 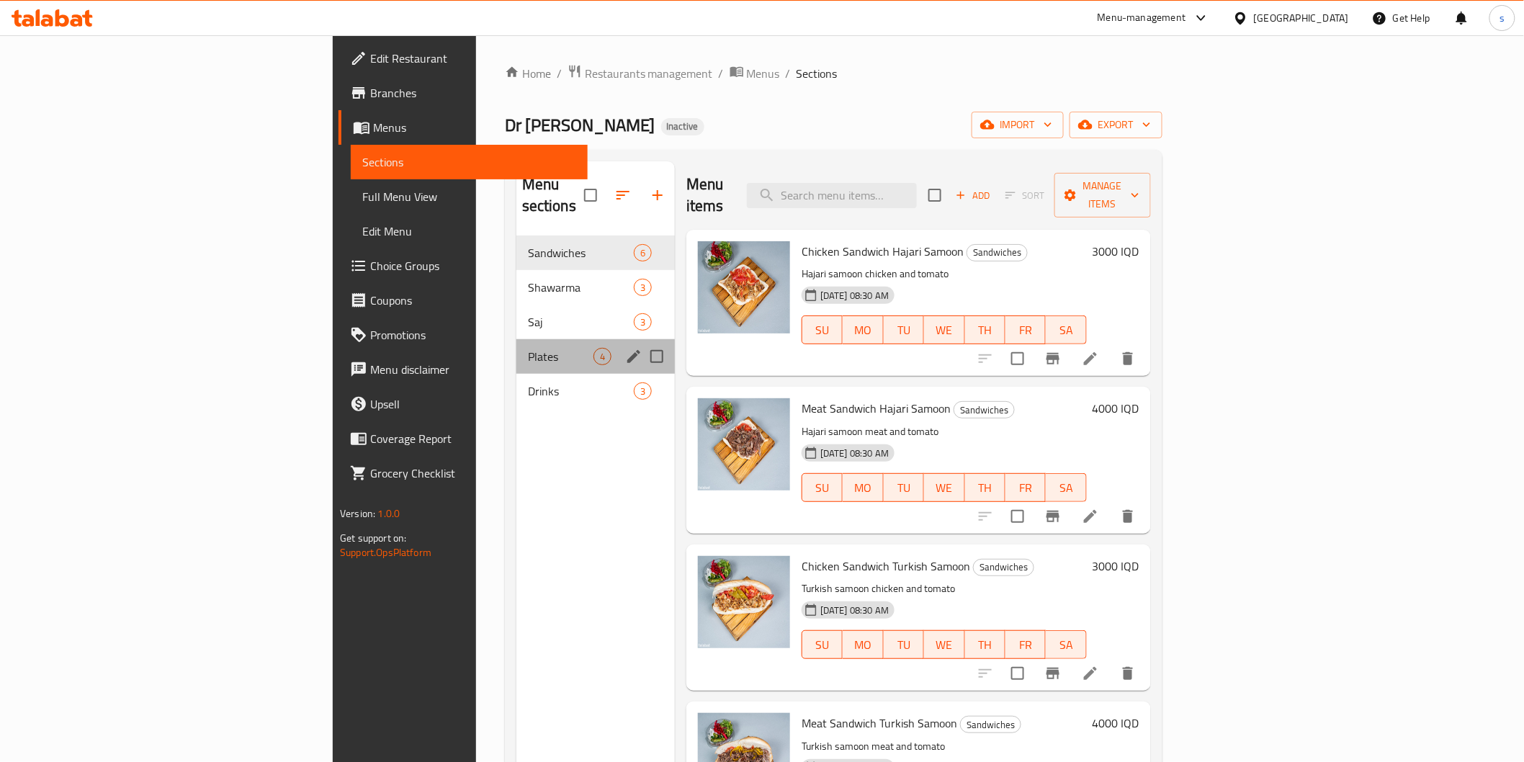 I want to click on div: Saj3, so click(x=596, y=322).